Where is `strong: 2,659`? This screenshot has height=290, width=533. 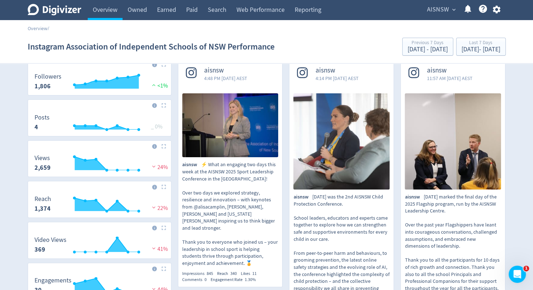
strong: 2,659 is located at coordinates (42, 168).